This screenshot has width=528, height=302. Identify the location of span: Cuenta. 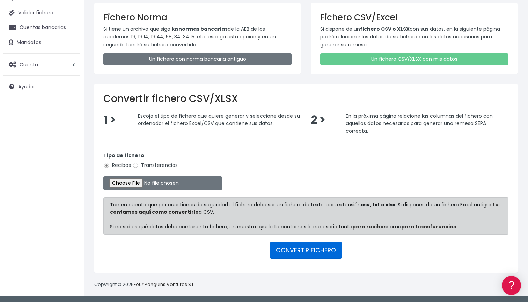
(29, 64).